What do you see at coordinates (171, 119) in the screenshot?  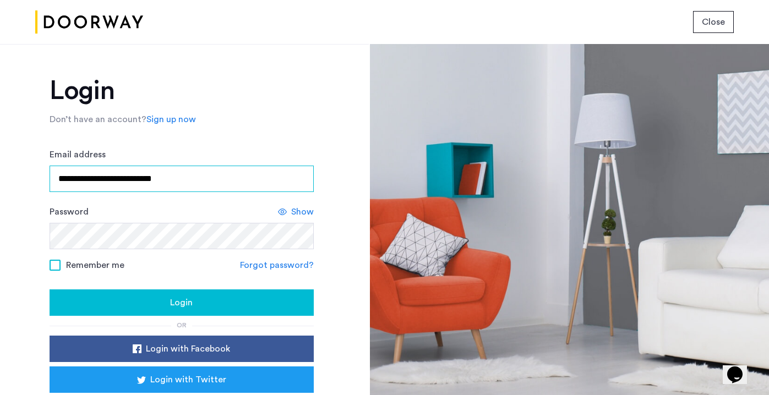 I see `a: Sign up now` at bounding box center [171, 119].